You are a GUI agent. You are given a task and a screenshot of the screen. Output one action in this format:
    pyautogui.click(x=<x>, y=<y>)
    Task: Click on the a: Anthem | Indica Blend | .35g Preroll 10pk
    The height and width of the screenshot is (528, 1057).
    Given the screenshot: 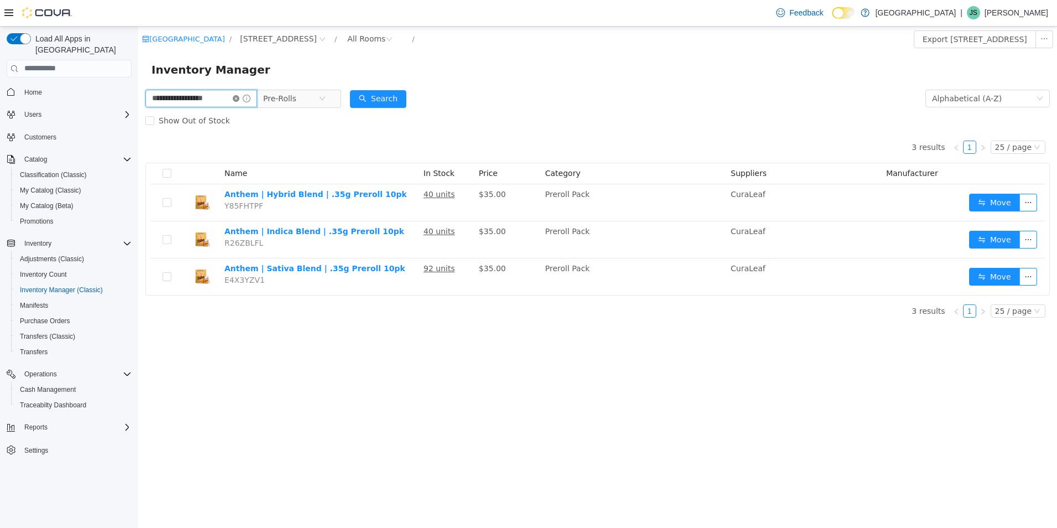 What is the action you would take?
    pyautogui.click(x=176, y=205)
    